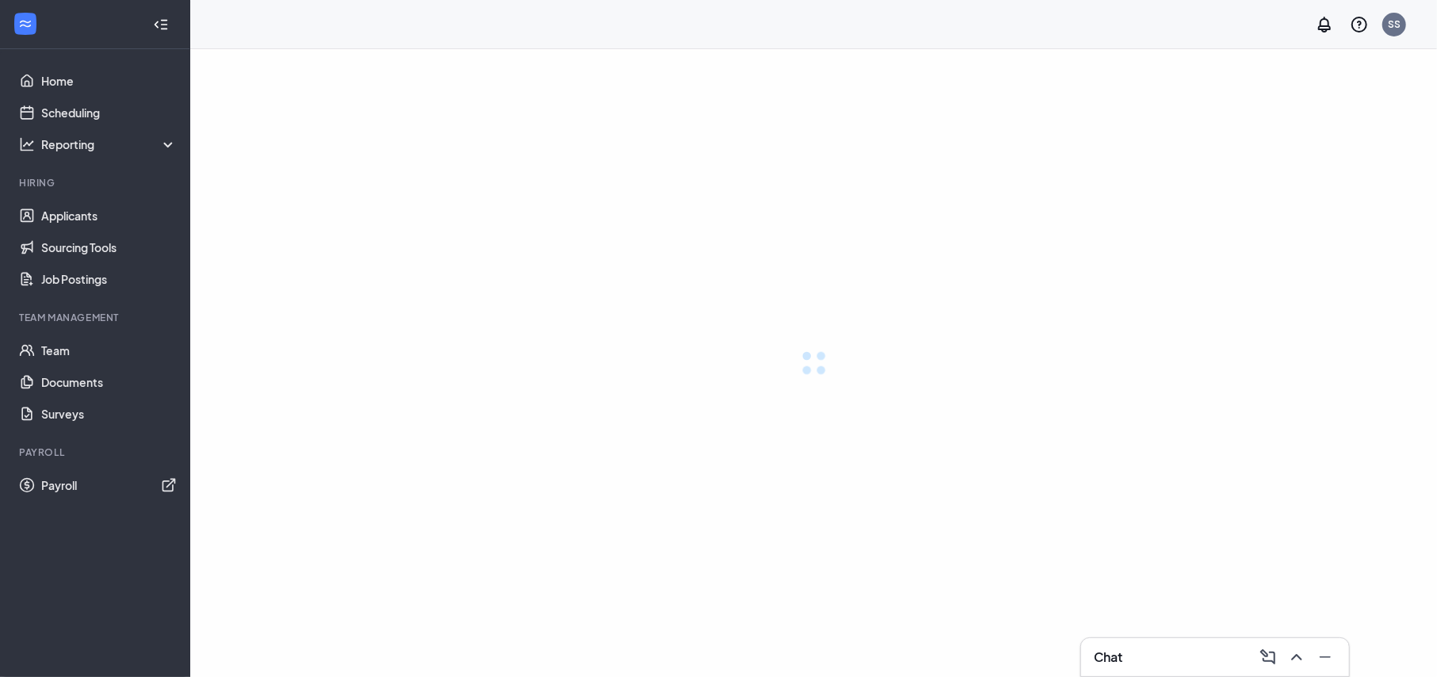 This screenshot has width=1437, height=677. I want to click on svg: Collapse, so click(161, 25).